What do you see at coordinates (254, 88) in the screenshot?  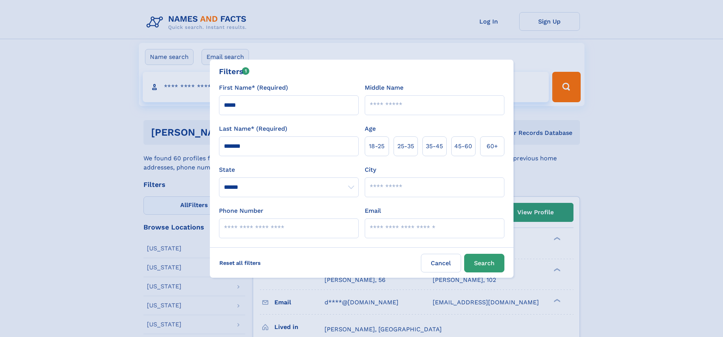 I see `label: First Name* (Required)` at bounding box center [254, 88].